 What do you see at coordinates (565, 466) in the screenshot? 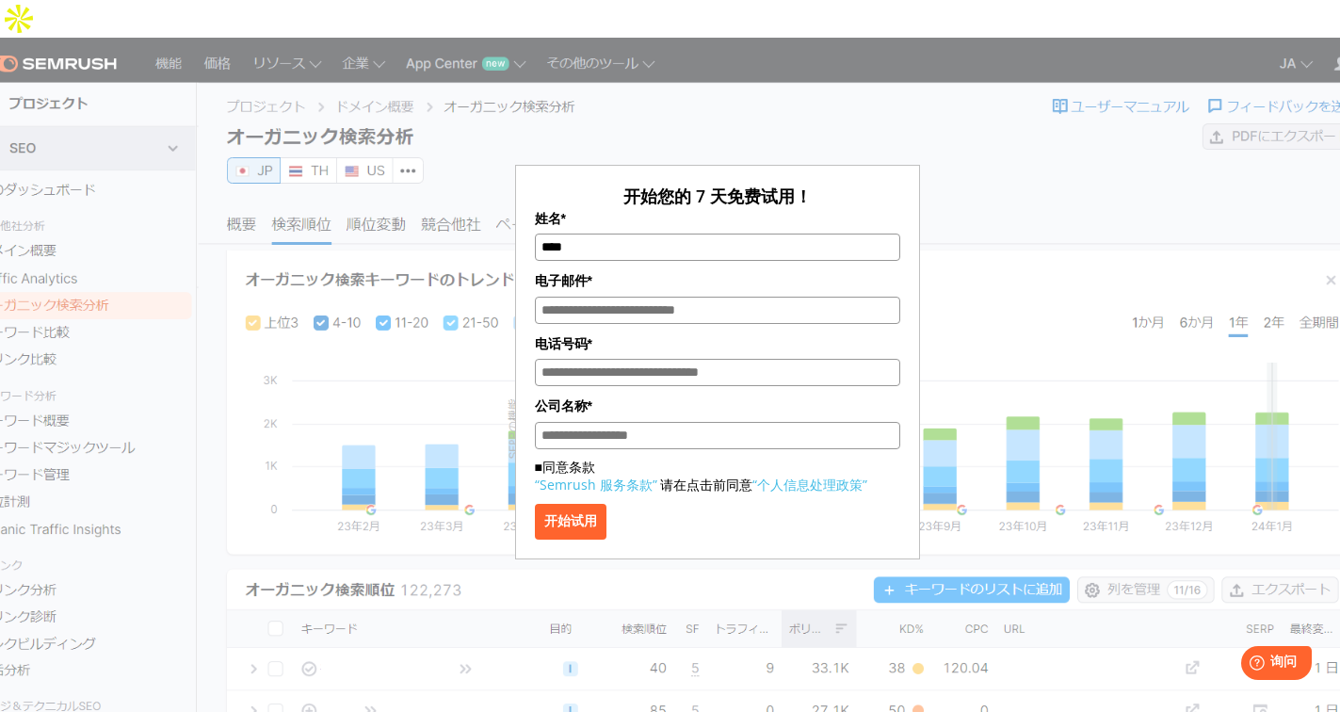
I see `font: ■同意条款` at bounding box center [565, 466].